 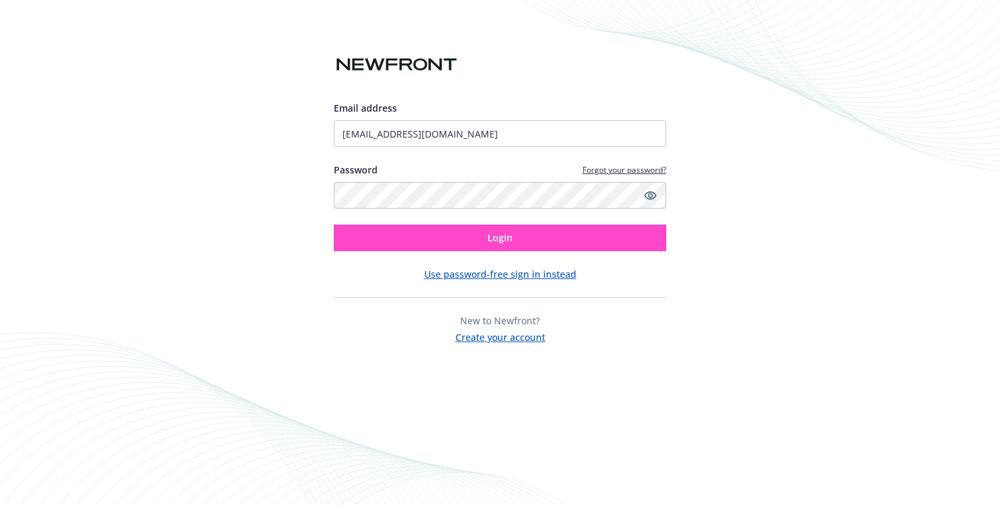 I want to click on a: Show password, so click(x=650, y=195).